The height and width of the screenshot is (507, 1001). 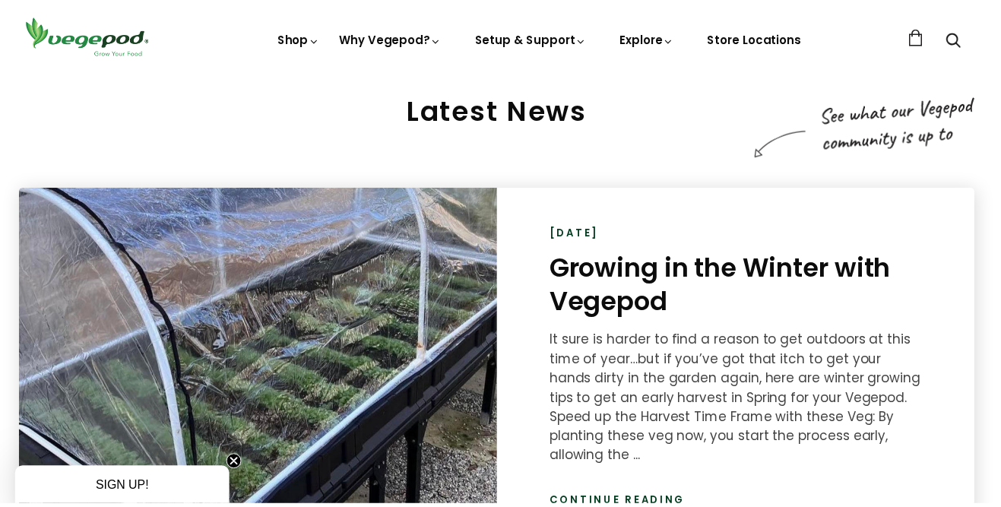 I want to click on div: It sure is harder to find a reason to get outdoors at this time of year…but if you’ve got that it..., so click(x=742, y=400).